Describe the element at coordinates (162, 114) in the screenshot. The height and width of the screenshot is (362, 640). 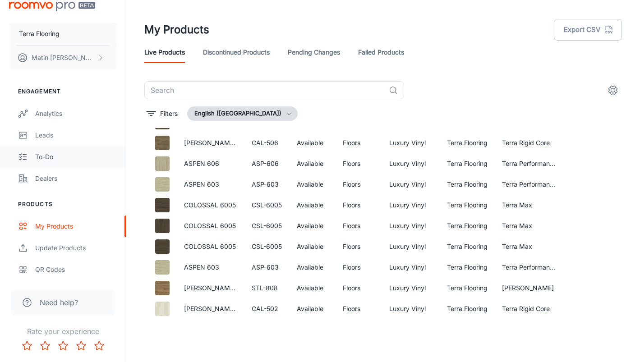
I see `button: filter` at that location.